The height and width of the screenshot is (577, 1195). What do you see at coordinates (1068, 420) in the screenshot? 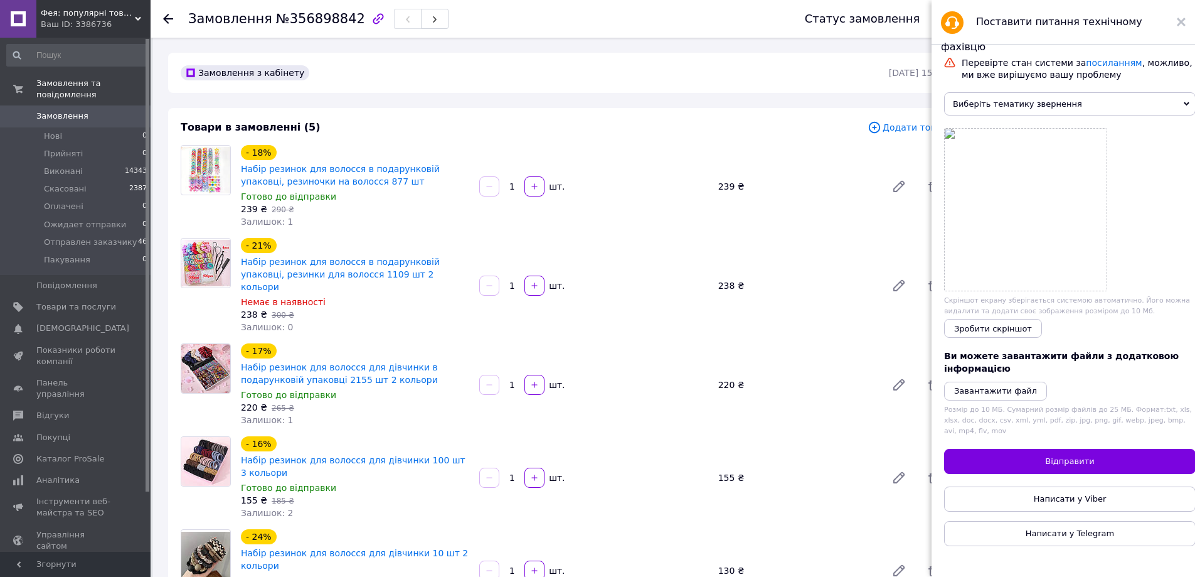
I see `span: Розмір до 10 МБ. Сумарний розмір файлів до 25 МБ. Формат: txt, xls, xlsx, doc, docx, csv, xml, ym...` at bounding box center [1068, 420].